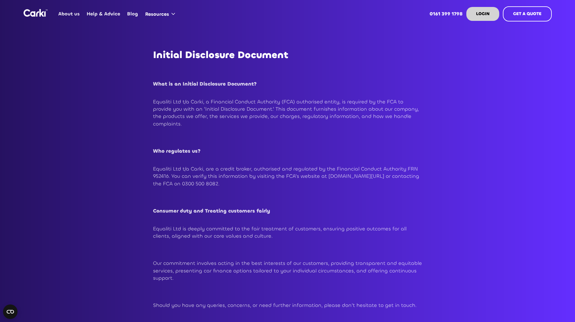 Image resolution: width=575 pixels, height=322 pixels. What do you see at coordinates (69, 14) in the screenshot?
I see `a: About us` at bounding box center [69, 14].